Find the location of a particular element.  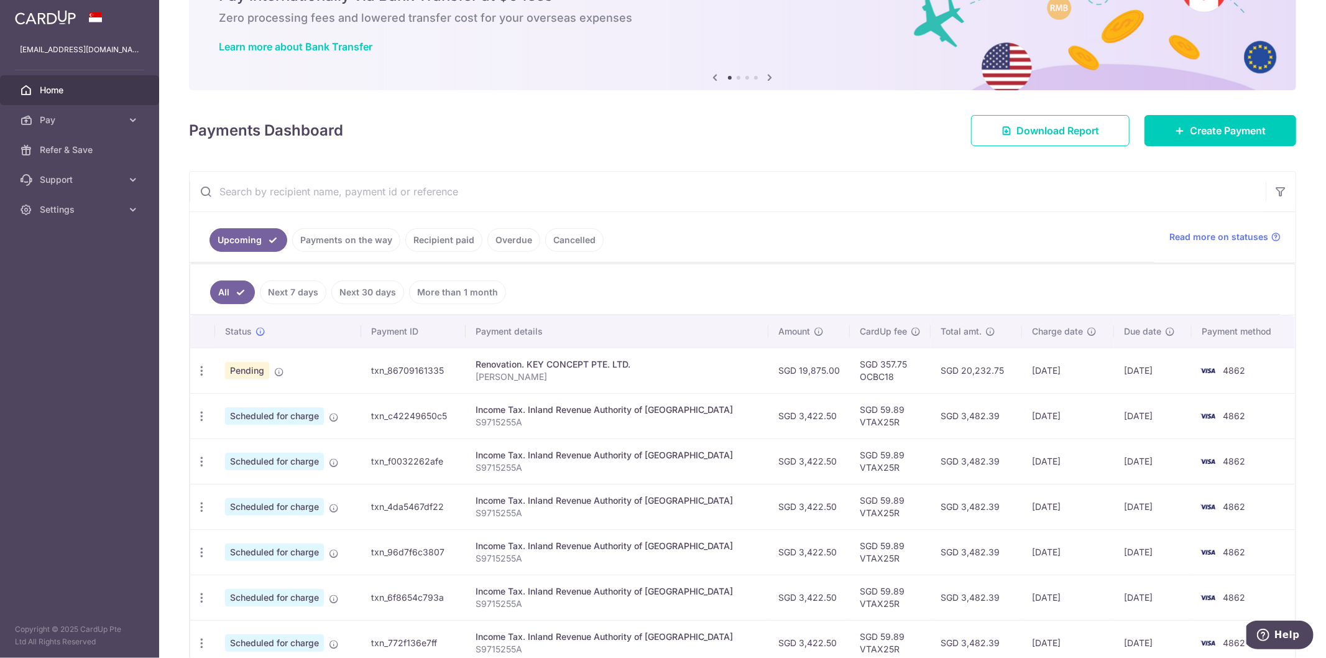

a: Overdue is located at coordinates (513, 240).